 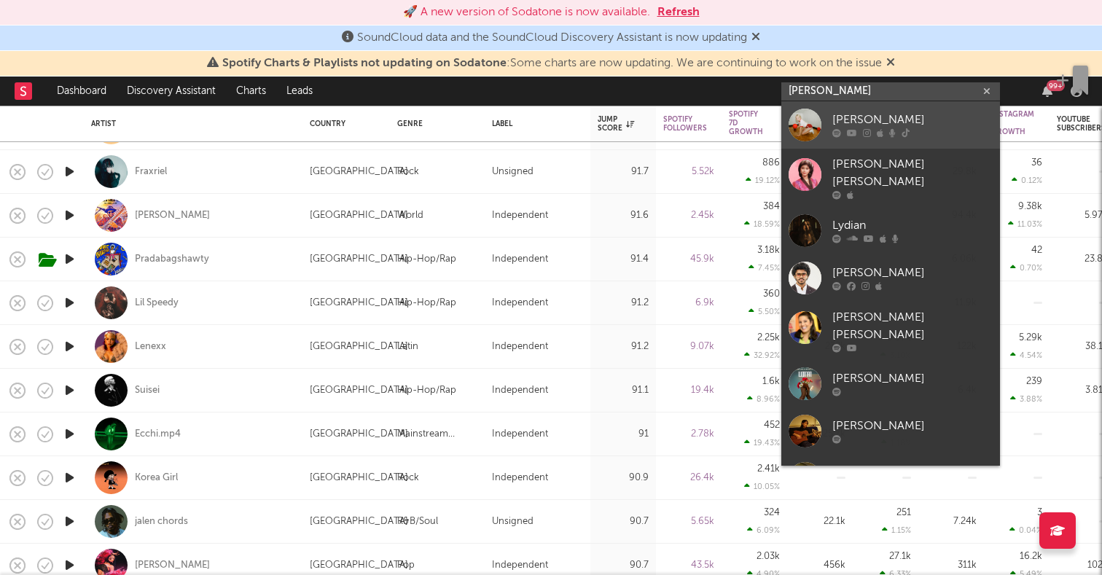 I want to click on div: Instagram 7D Growth, so click(x=1012, y=123).